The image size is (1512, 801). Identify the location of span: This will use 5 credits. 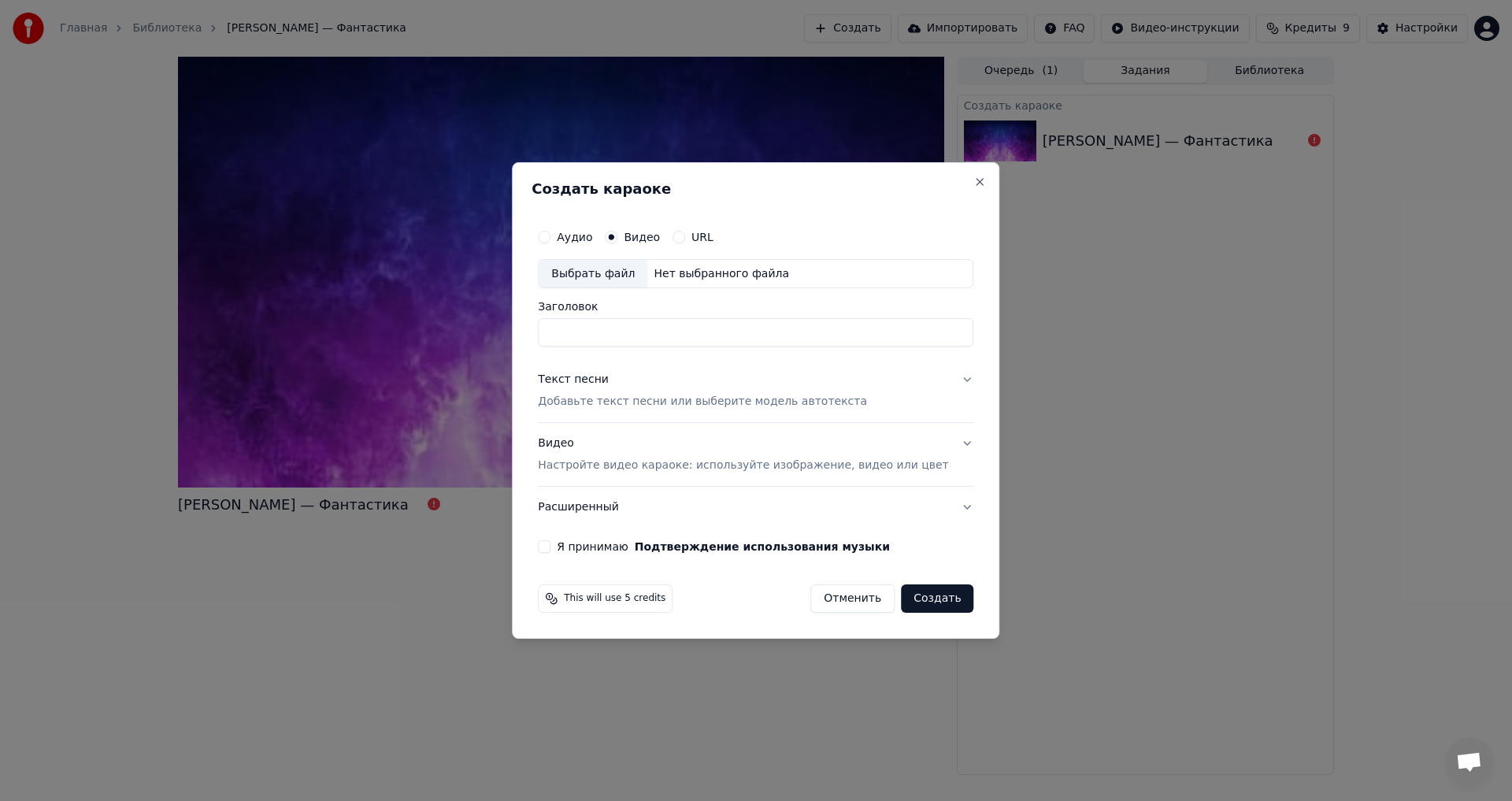
(614, 598).